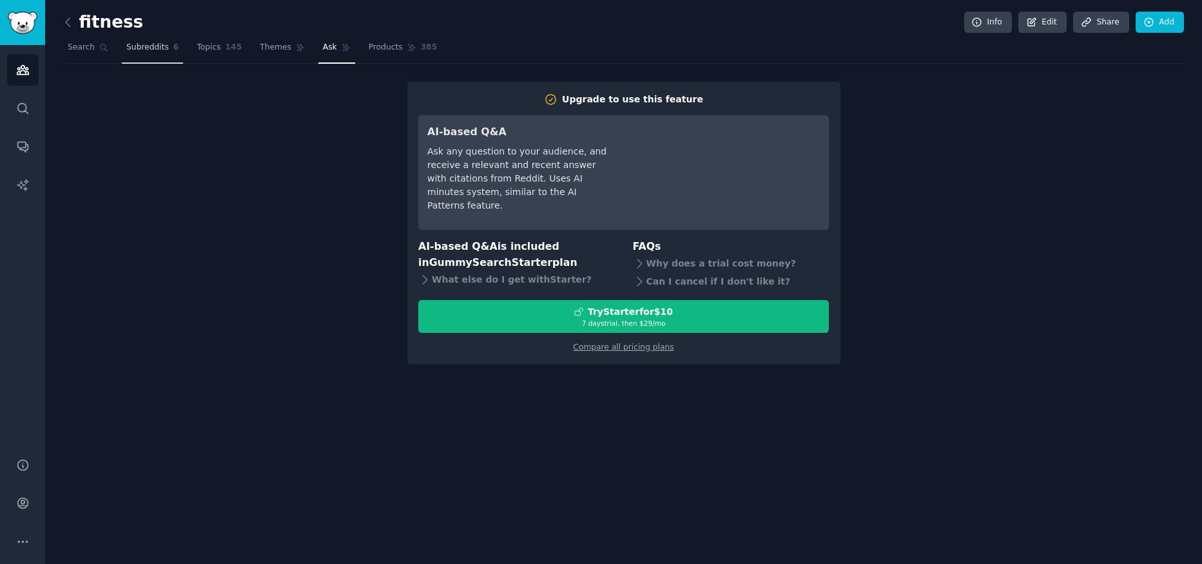  I want to click on img: GummySearch logo, so click(23, 23).